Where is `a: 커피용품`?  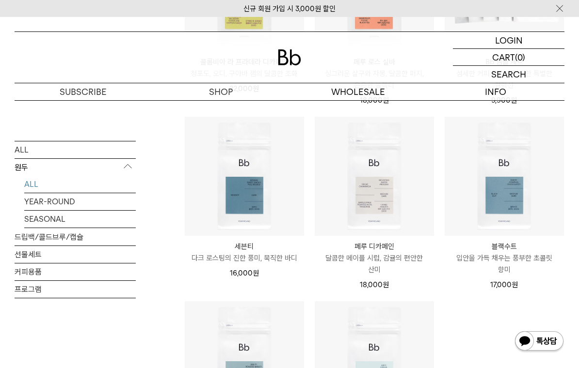 a: 커피용품 is located at coordinates (75, 271).